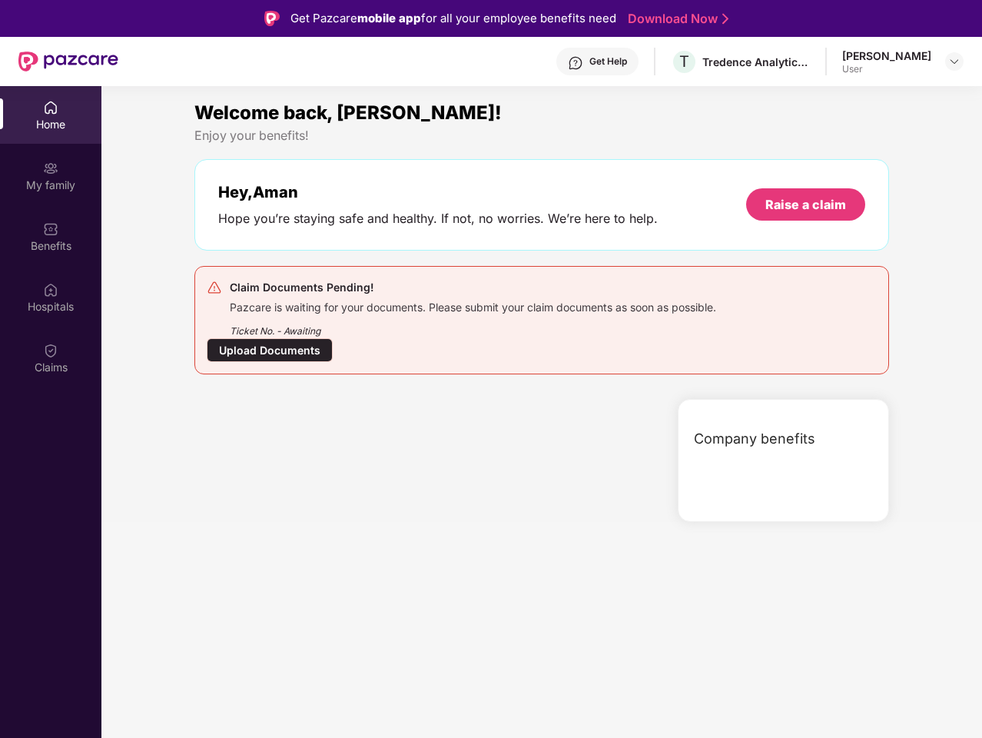 The image size is (982, 738). Describe the element at coordinates (51, 168) in the screenshot. I see `img: svg+xml;base64,PHN2ZyB3aWR0aD0iMjAiIGhlaWdodD0iMjAiIHZpZXdCb3g9IjAgMCAyMCAyMCIgZmlsbD0ibm9uZSIgeG...` at that location.